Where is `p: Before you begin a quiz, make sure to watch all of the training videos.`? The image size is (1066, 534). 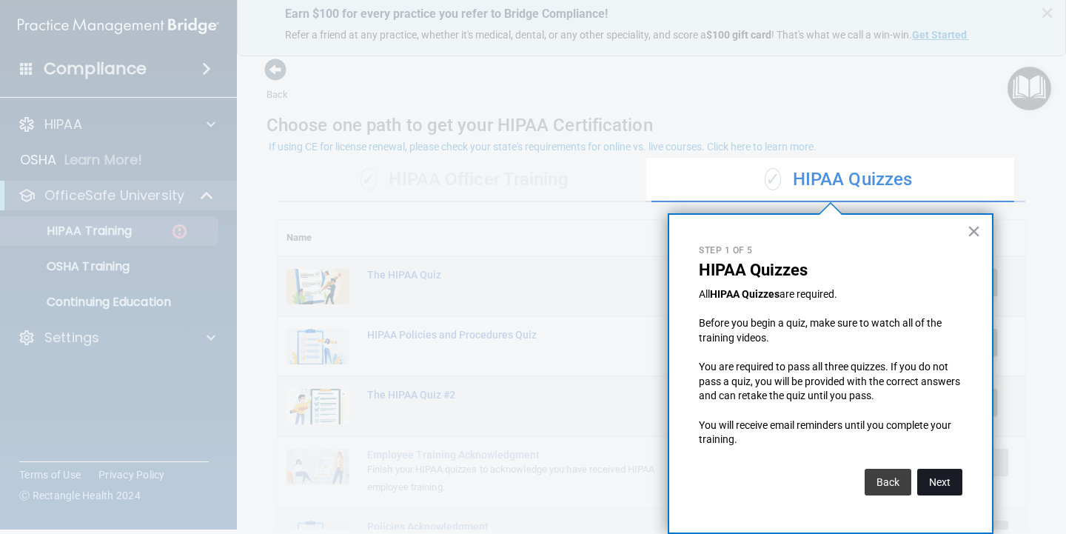
p: Before you begin a quiz, make sure to watch all of the training videos. is located at coordinates (830, 330).